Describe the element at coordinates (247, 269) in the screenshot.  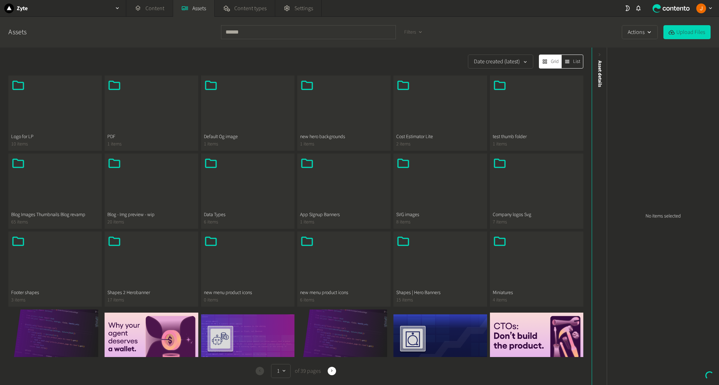
I see `button: new menu product icons0 items` at that location.